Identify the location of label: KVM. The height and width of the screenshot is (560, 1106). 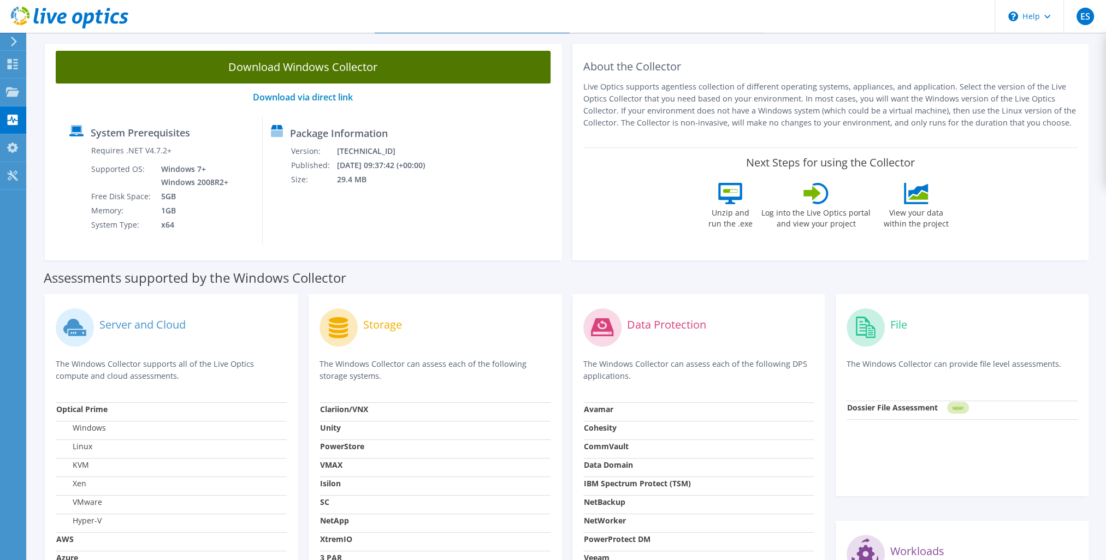
(73, 465).